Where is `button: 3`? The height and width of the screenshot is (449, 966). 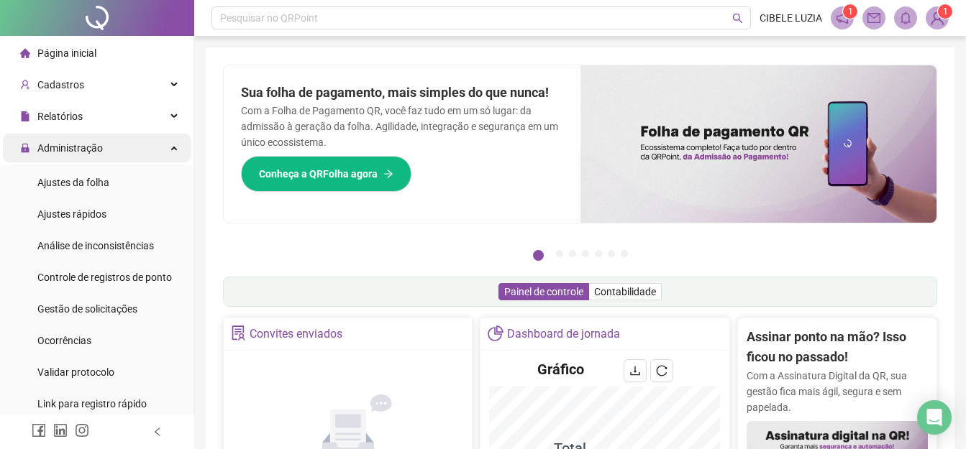
button: 3 is located at coordinates (572, 254).